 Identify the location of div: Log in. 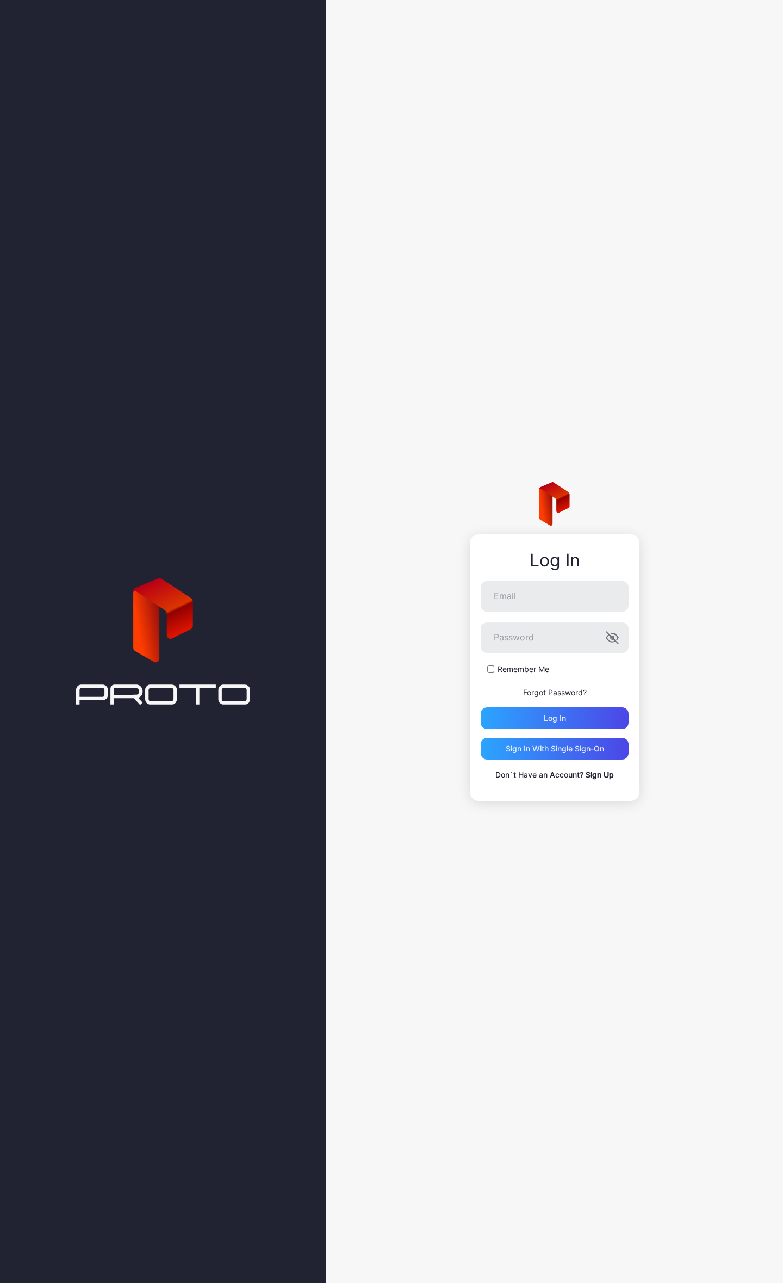
(555, 718).